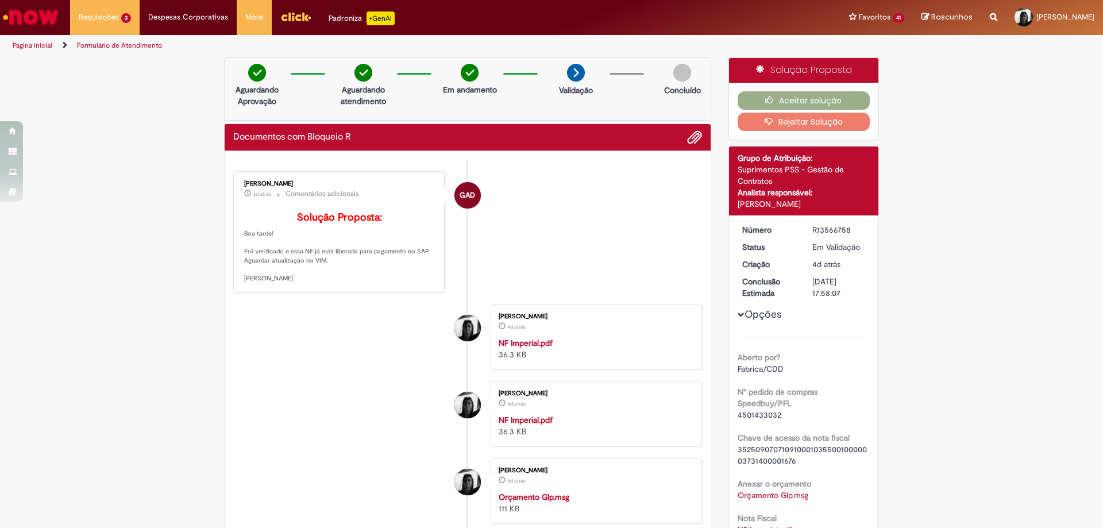 Image resolution: width=1103 pixels, height=528 pixels. Describe the element at coordinates (126, 18) in the screenshot. I see `span: 3` at that location.